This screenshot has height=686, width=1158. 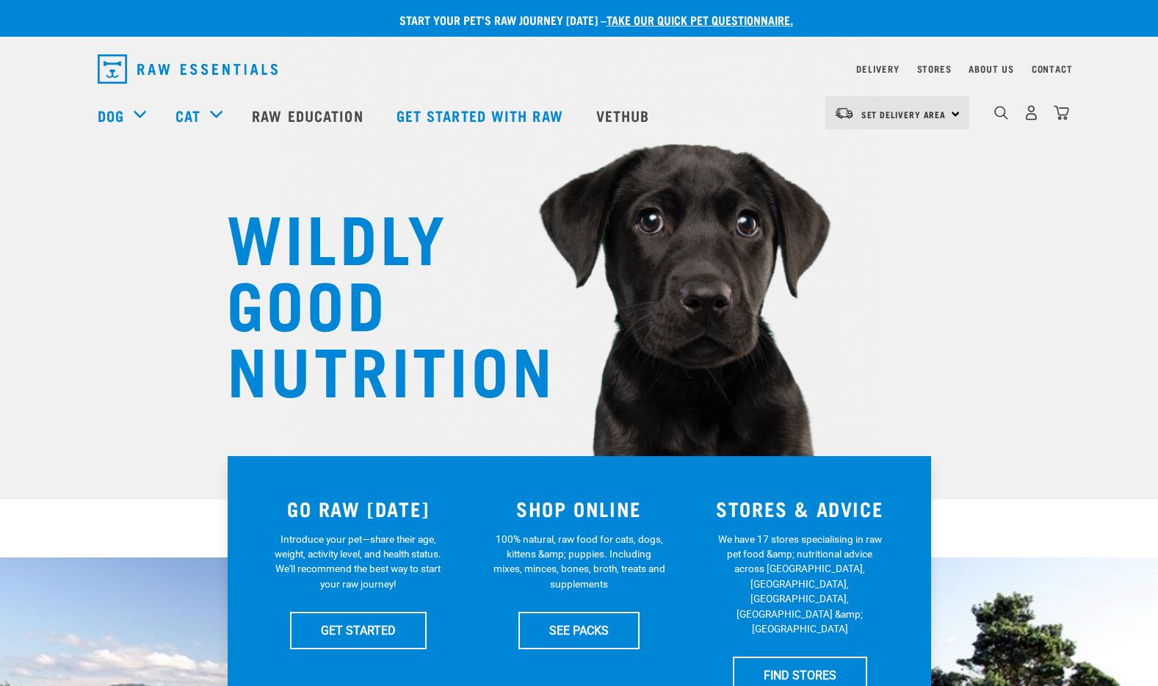 What do you see at coordinates (991, 68) in the screenshot?
I see `a: About Us` at bounding box center [991, 68].